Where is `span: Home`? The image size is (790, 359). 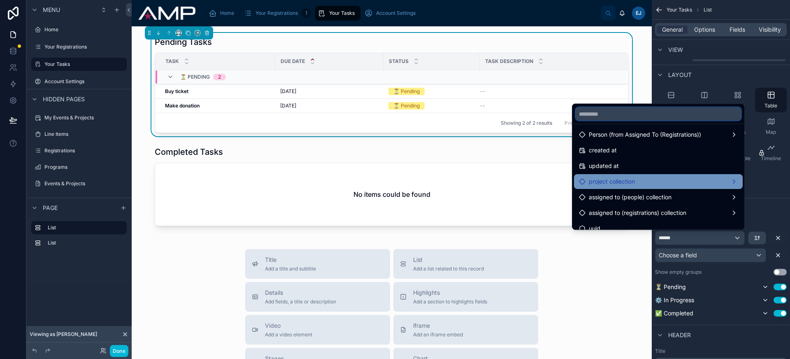
span: Home is located at coordinates (227, 13).